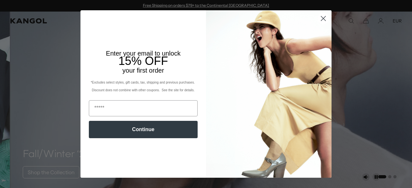  I want to click on input: Email, so click(143, 108).